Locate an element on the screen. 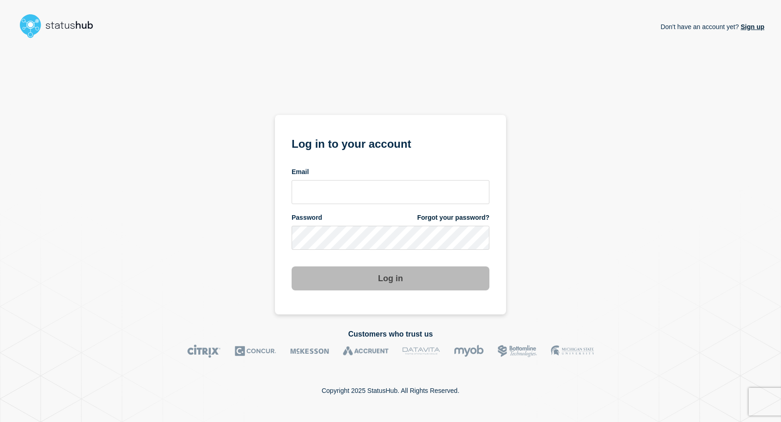  button: Log in is located at coordinates (390, 279).